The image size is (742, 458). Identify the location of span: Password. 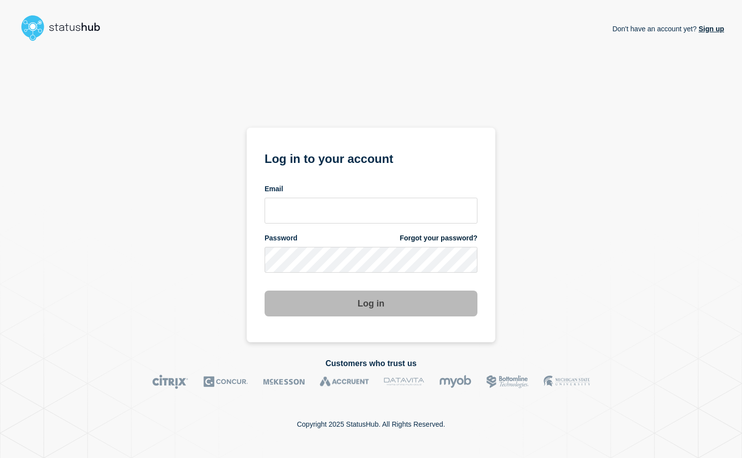
(281, 238).